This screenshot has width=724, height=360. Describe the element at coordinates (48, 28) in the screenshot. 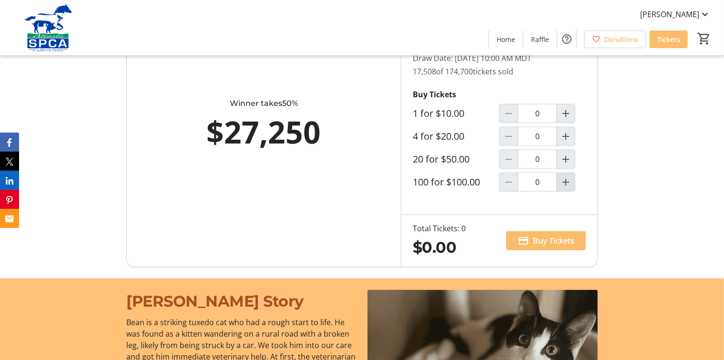

I see `img: Alberta SPCA's Logo` at that location.